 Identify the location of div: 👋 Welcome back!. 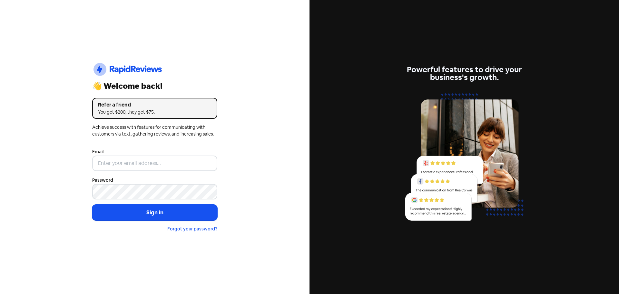
(155, 86).